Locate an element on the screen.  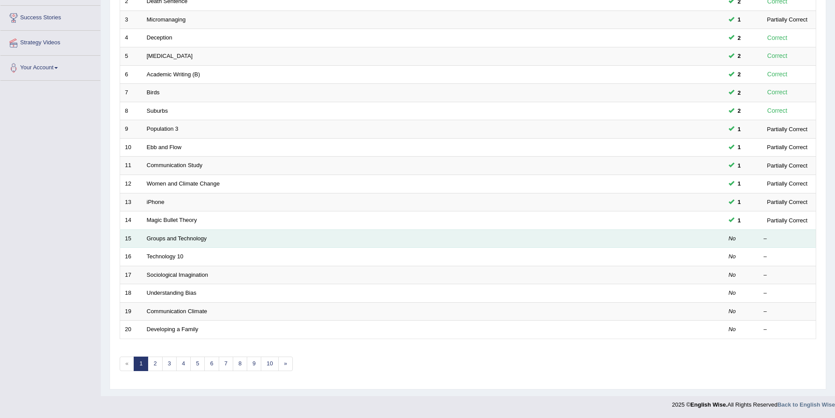
a: Academic Writing (B) is located at coordinates (174, 74).